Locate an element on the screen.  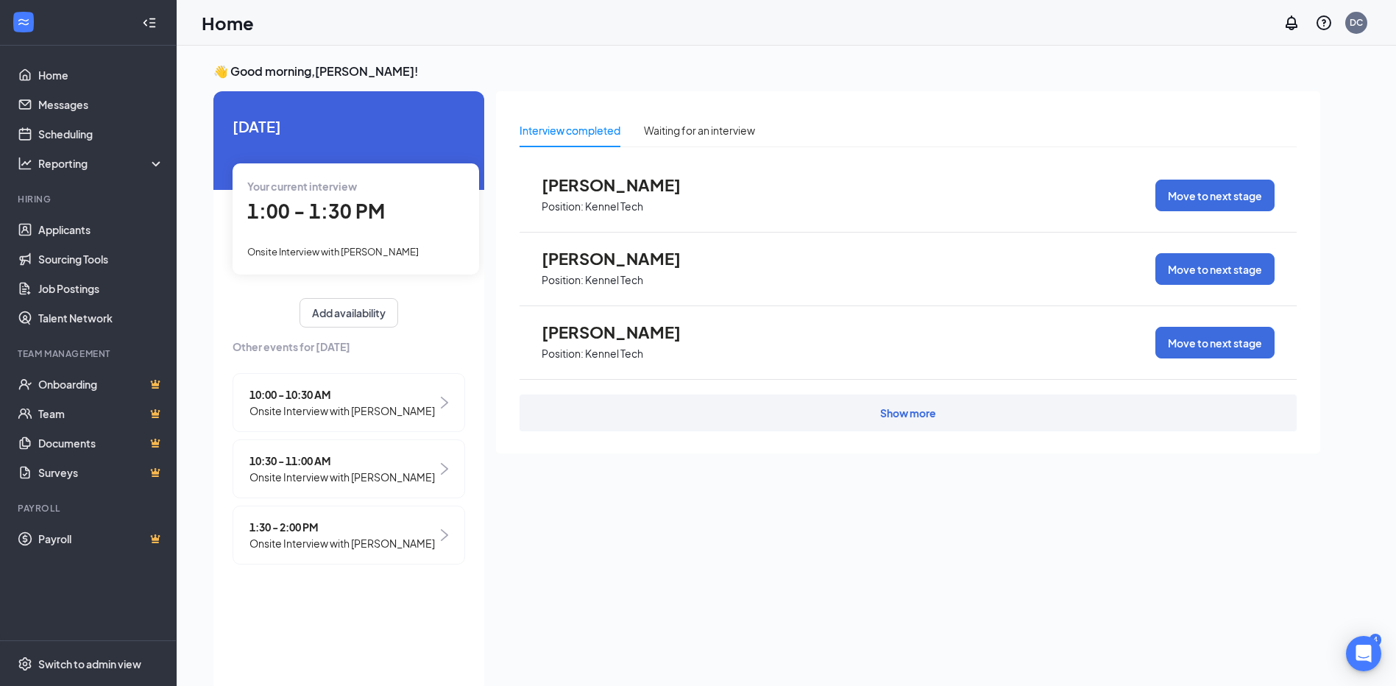
div: Team Management is located at coordinates (89, 353).